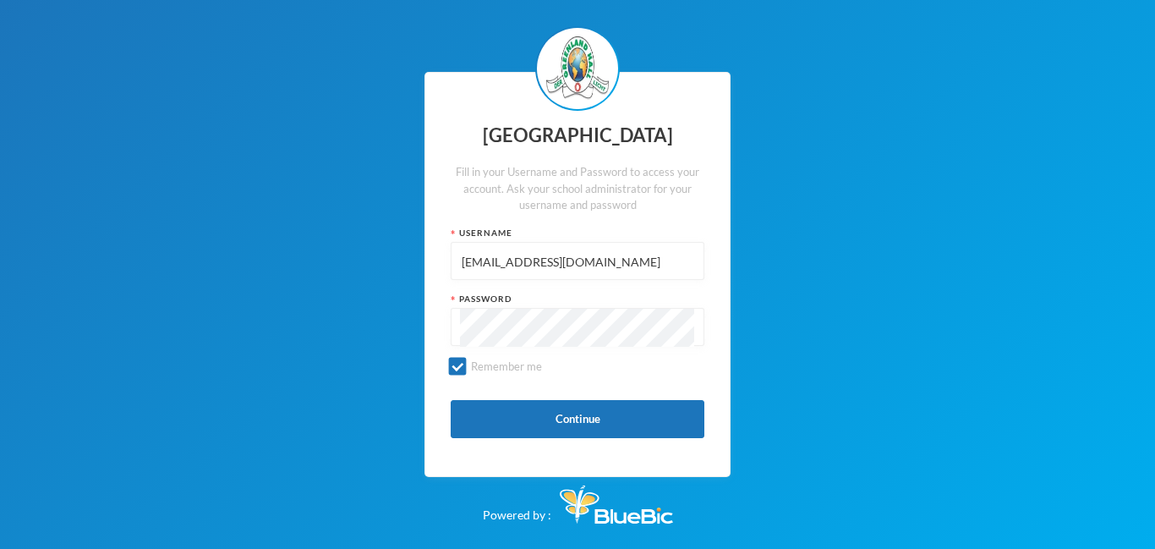  Describe the element at coordinates (578, 500) in the screenshot. I see `div: Powered by :` at that location.